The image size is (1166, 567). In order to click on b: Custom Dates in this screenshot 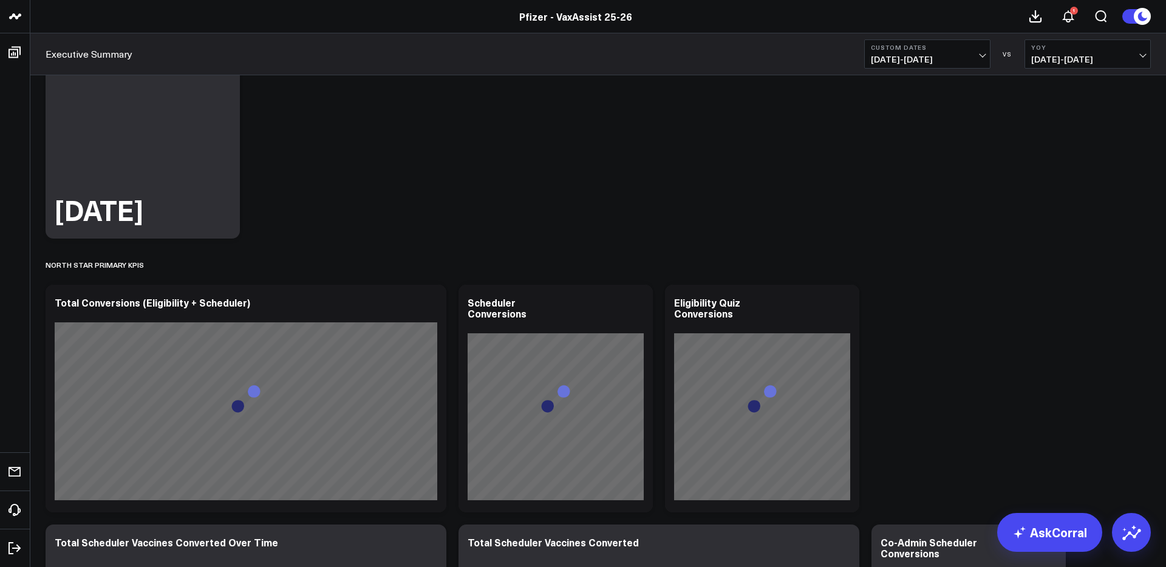, I will do `click(927, 47)`.